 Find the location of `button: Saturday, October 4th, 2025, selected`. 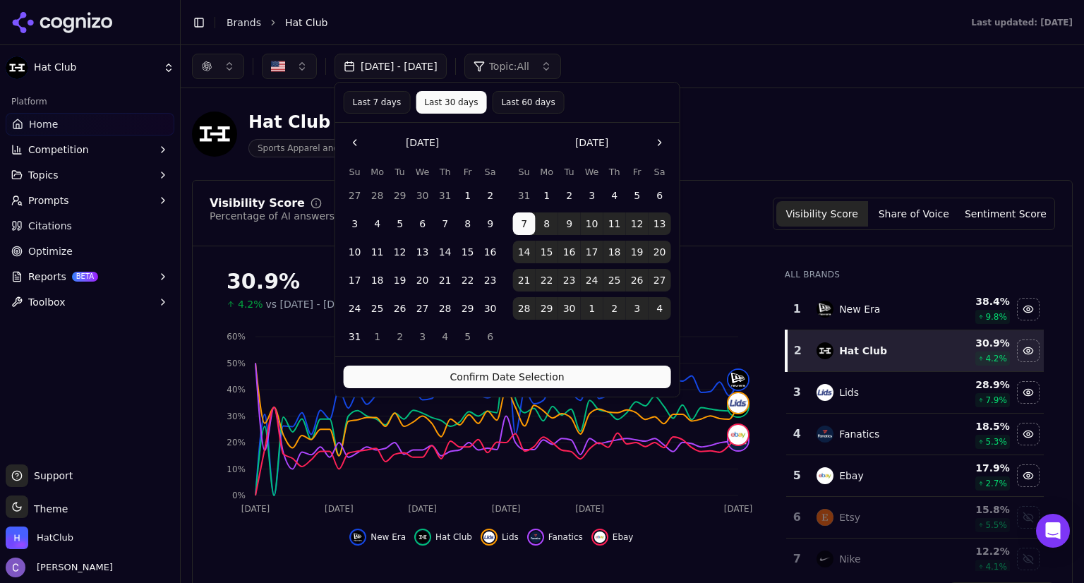

button: Saturday, October 4th, 2025, selected is located at coordinates (660, 308).